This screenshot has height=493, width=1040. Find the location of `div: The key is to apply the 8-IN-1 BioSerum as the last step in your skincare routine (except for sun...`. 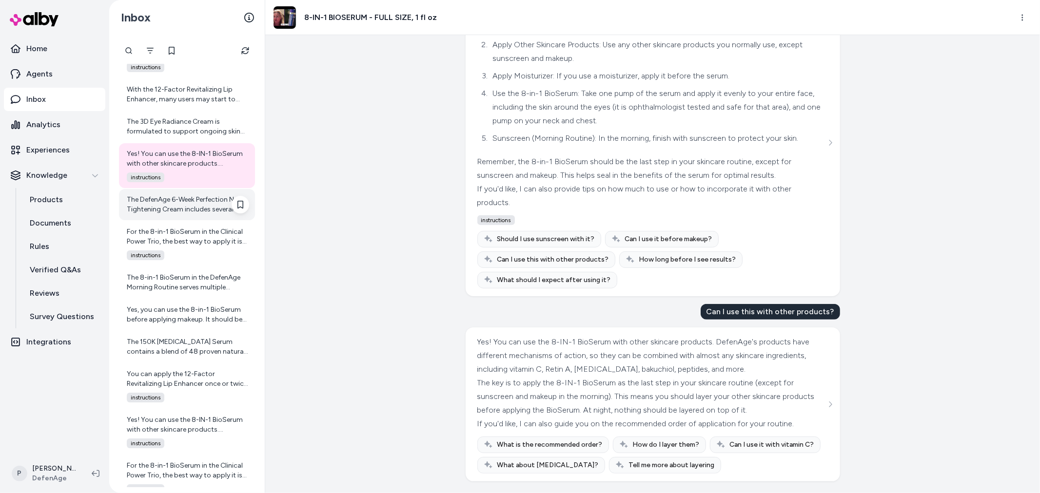

div: The key is to apply the 8-IN-1 BioSerum as the last step in your skincare routine (except for sun... is located at coordinates (651, 397).